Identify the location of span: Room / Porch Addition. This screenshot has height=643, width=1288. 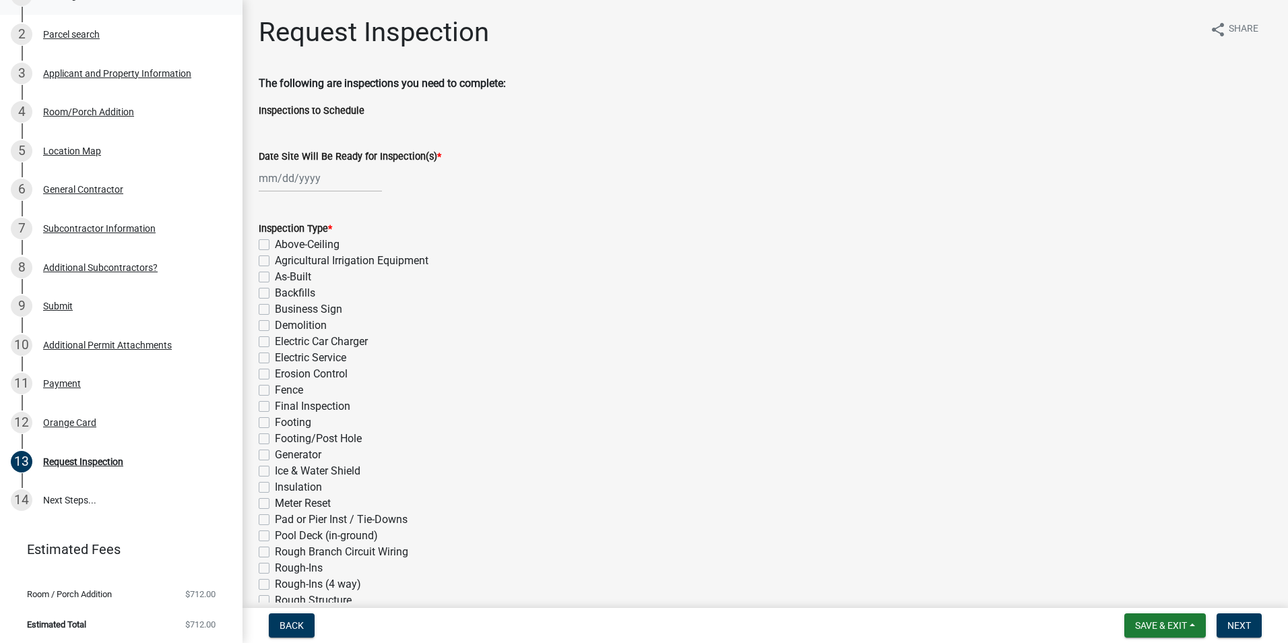
(69, 593).